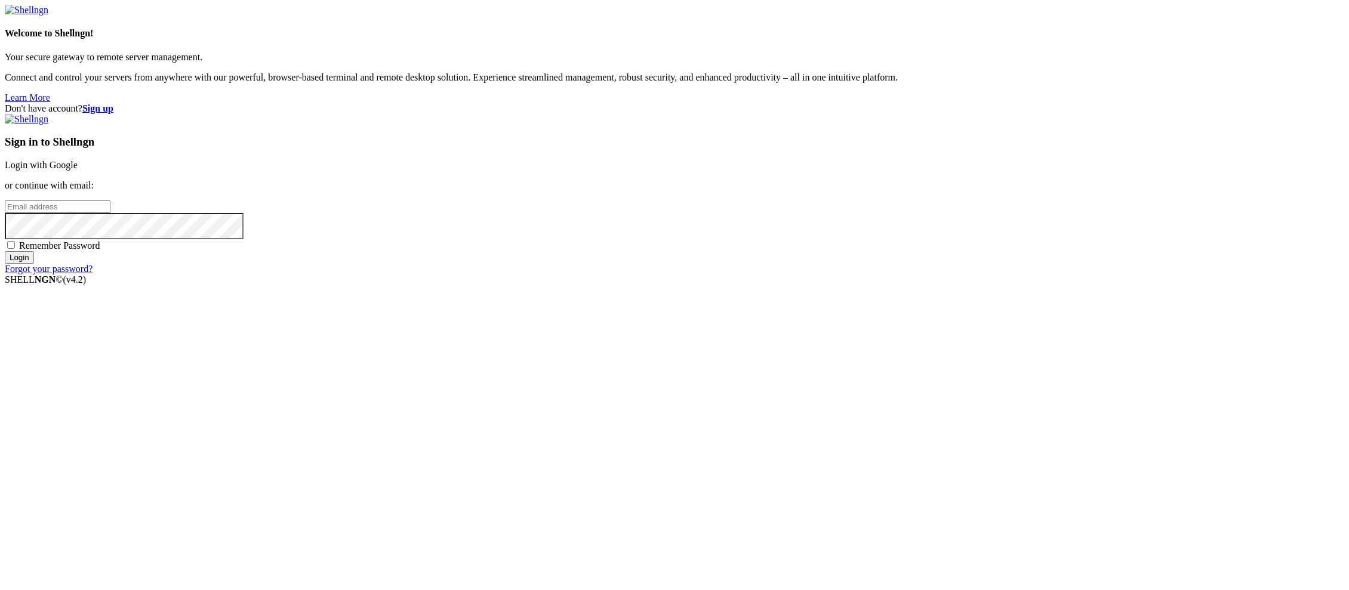 Image resolution: width=1349 pixels, height=590 pixels. I want to click on strong: Sign up, so click(98, 108).